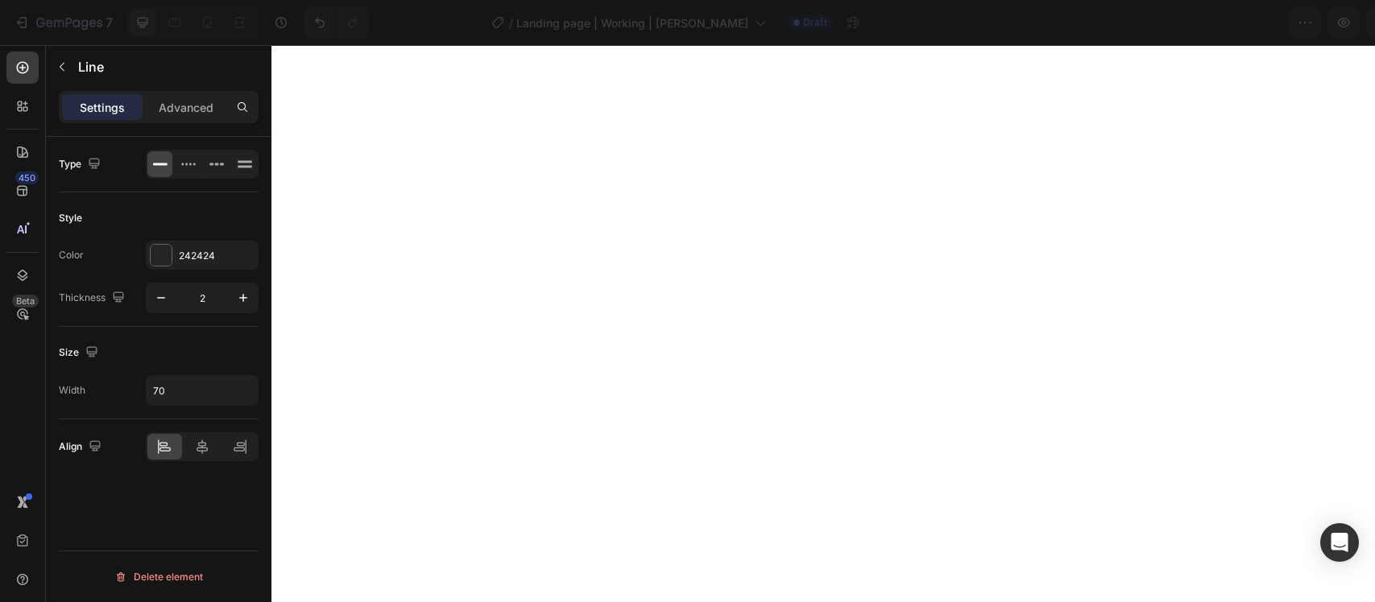  Describe the element at coordinates (80, 353) in the screenshot. I see `div: Size` at that location.